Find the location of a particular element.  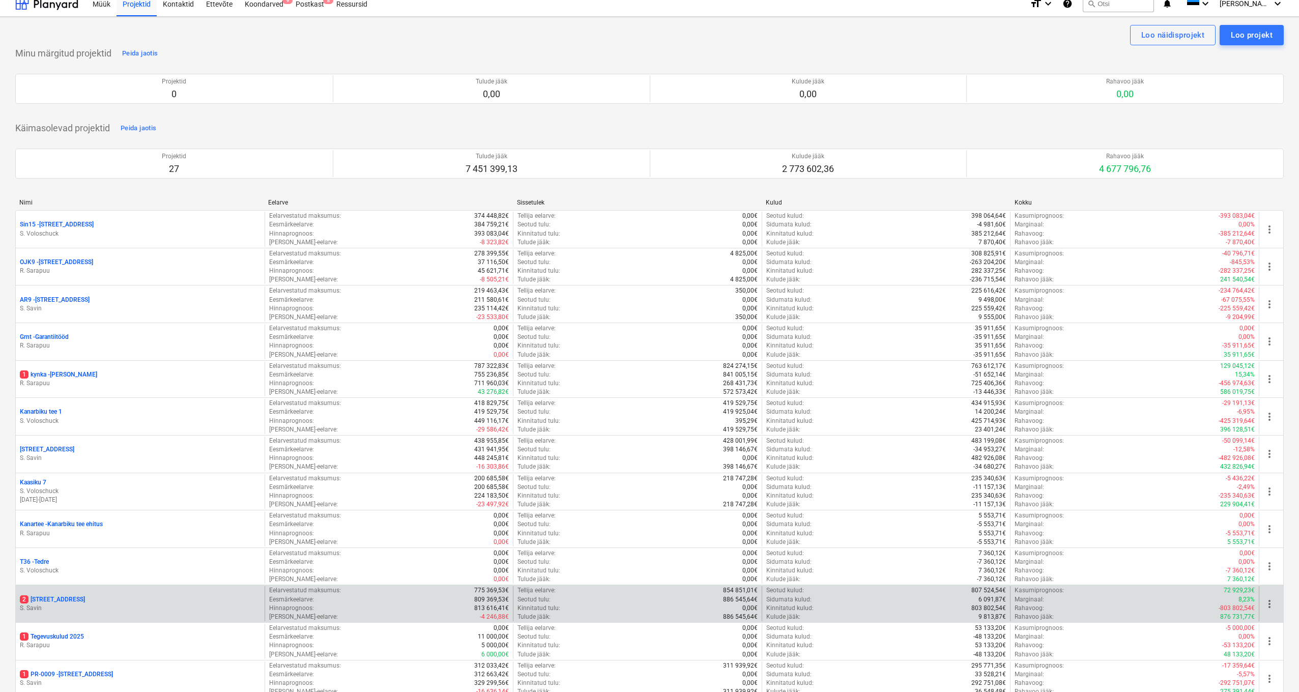

p: 0,00% is located at coordinates (1247, 337).